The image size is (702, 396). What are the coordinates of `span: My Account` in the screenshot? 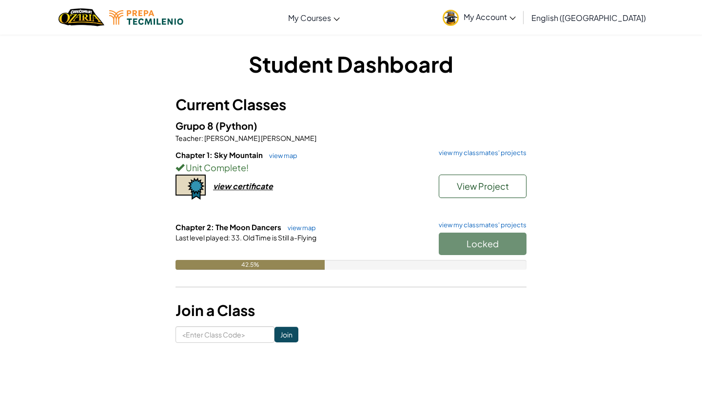 It's located at (489, 17).